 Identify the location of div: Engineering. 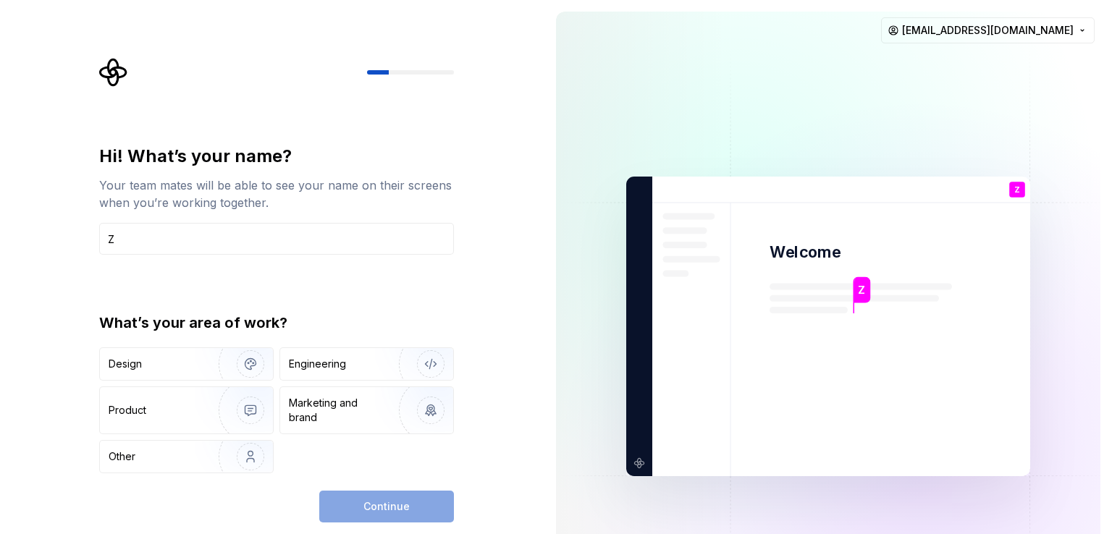
(317, 364).